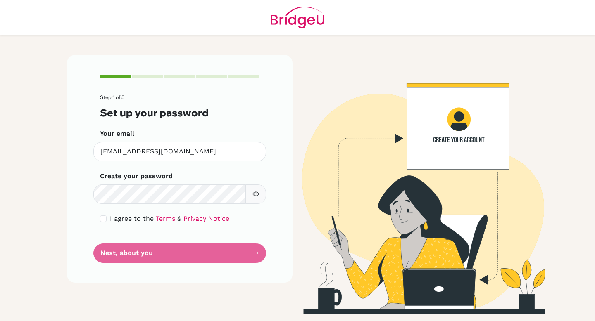  I want to click on a: Terms, so click(165, 218).